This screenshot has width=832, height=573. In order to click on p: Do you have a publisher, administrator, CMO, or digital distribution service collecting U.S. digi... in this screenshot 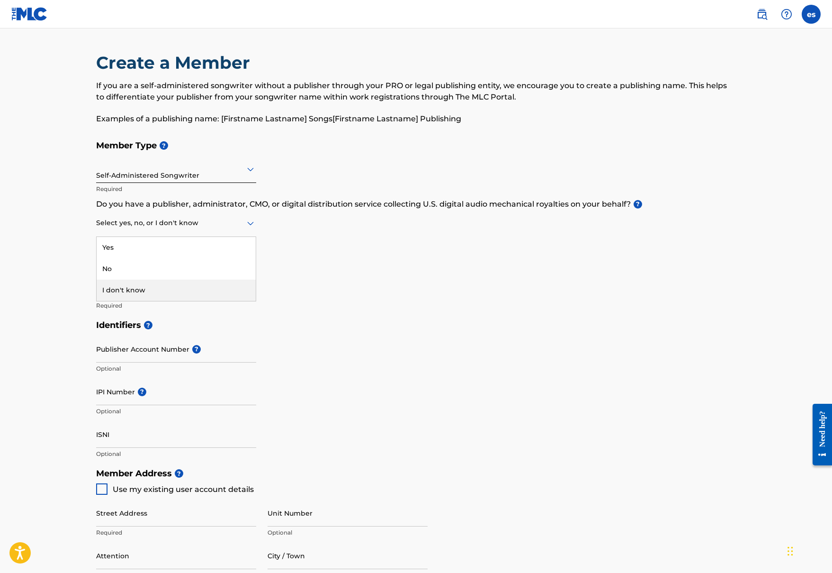, I will do `click(416, 204)`.